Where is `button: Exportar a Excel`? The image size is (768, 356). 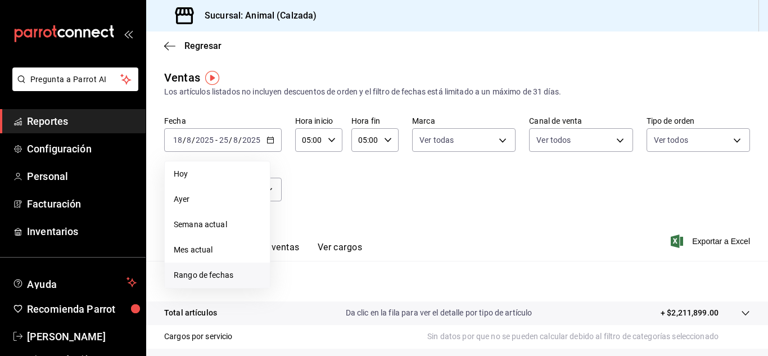 button: Exportar a Excel is located at coordinates (711, 241).